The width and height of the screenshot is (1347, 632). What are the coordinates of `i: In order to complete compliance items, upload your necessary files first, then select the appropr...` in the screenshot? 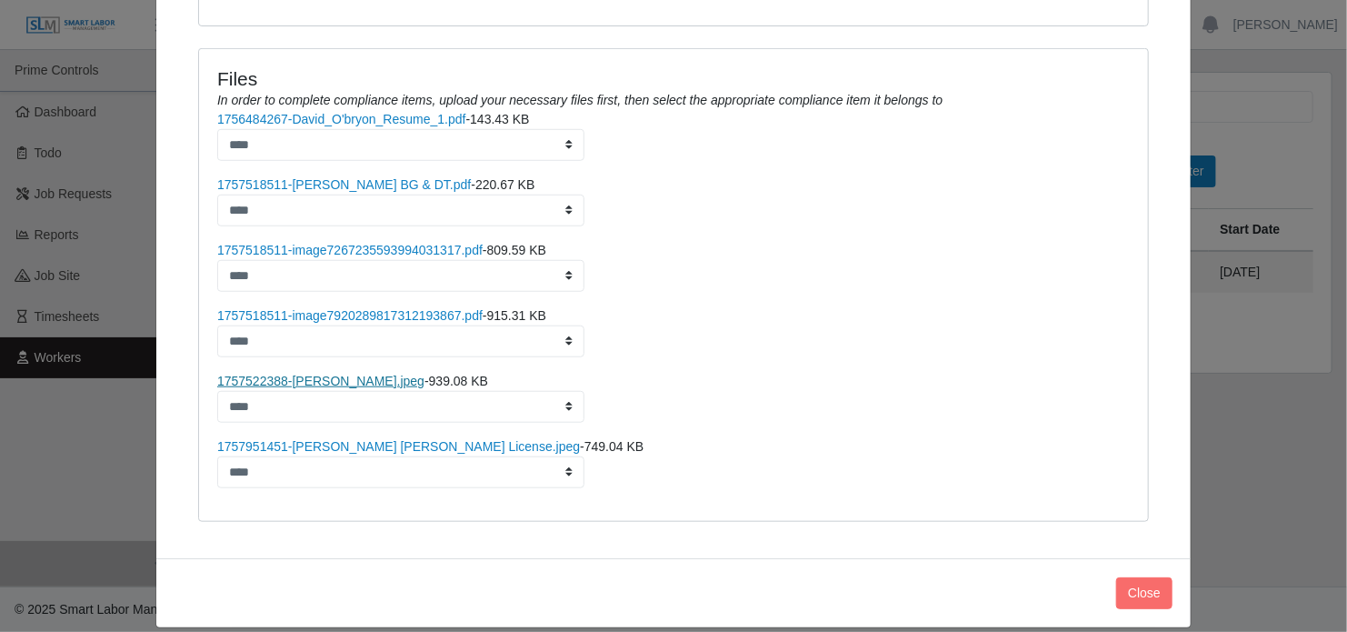 It's located at (580, 100).